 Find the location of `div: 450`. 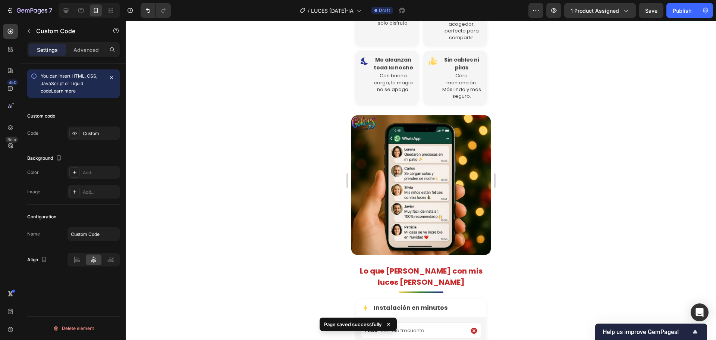

div: 450 is located at coordinates (12, 82).